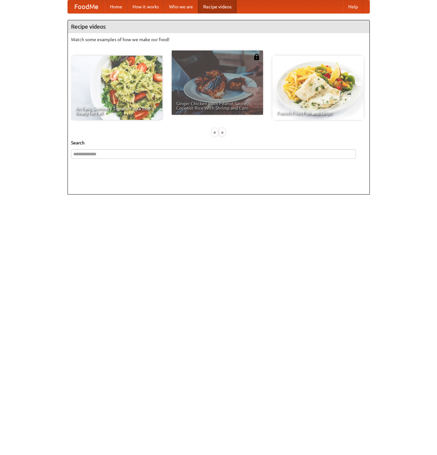  What do you see at coordinates (117, 88) in the screenshot?
I see `a: An Easy, Summery Tomato Pasta That's Ready for Fall` at bounding box center [117, 88].